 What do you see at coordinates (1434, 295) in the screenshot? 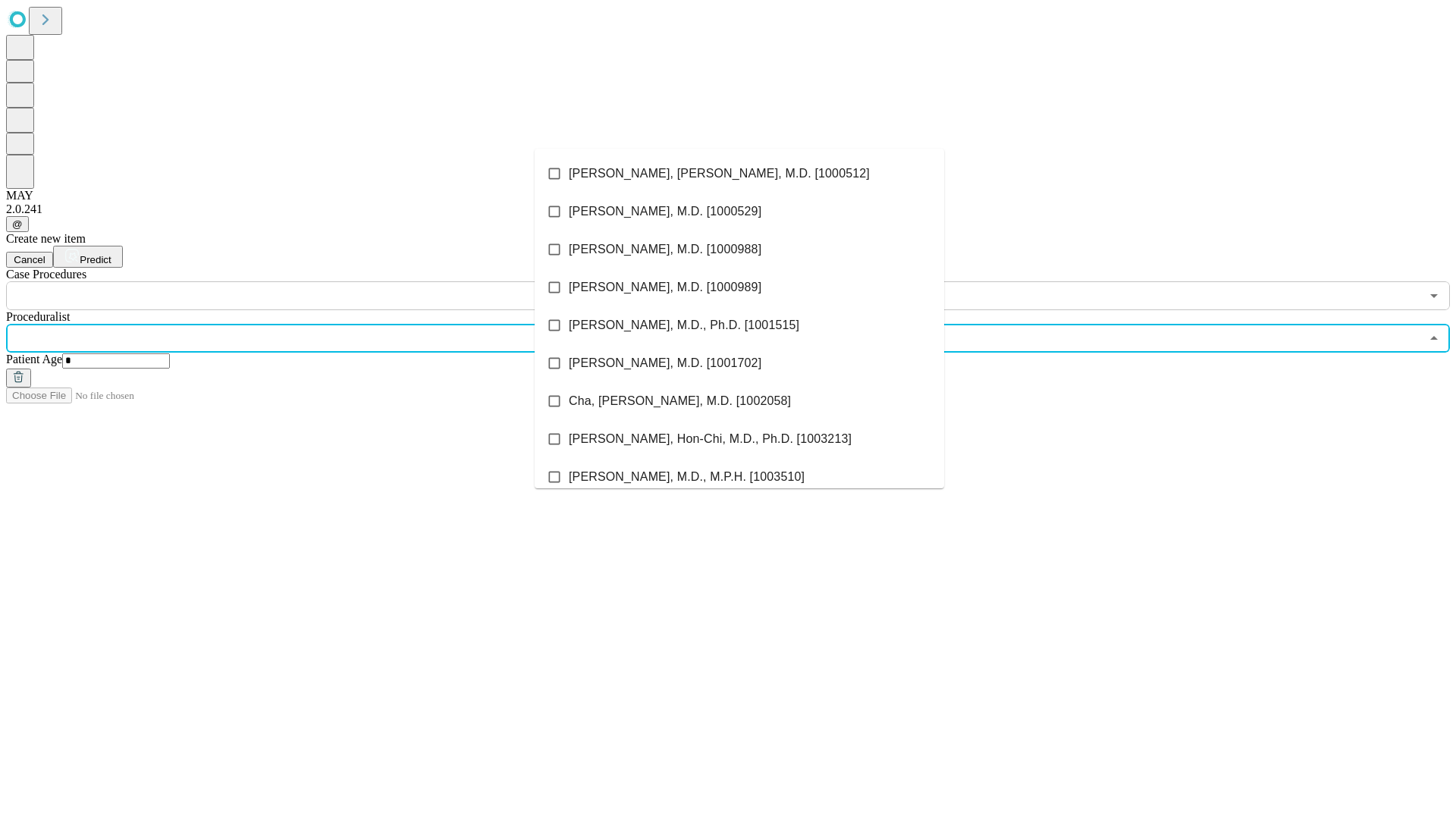
I see `button: Open` at bounding box center [1434, 295].